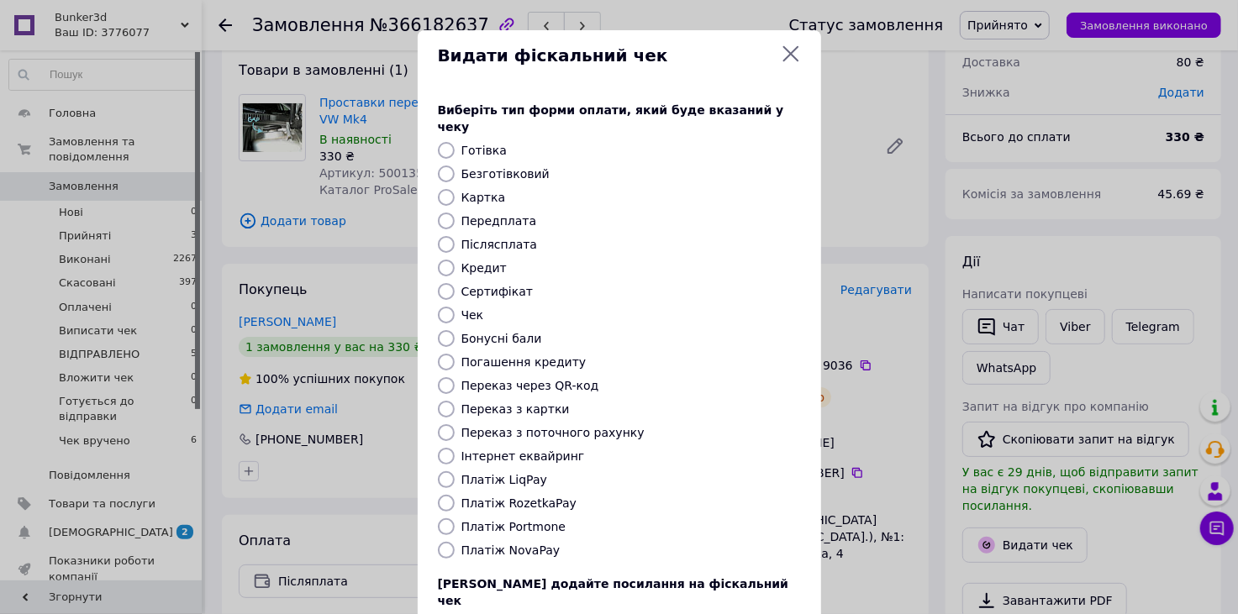 The width and height of the screenshot is (1238, 614). What do you see at coordinates (484, 150) in the screenshot?
I see `label: Готівка` at bounding box center [484, 150].